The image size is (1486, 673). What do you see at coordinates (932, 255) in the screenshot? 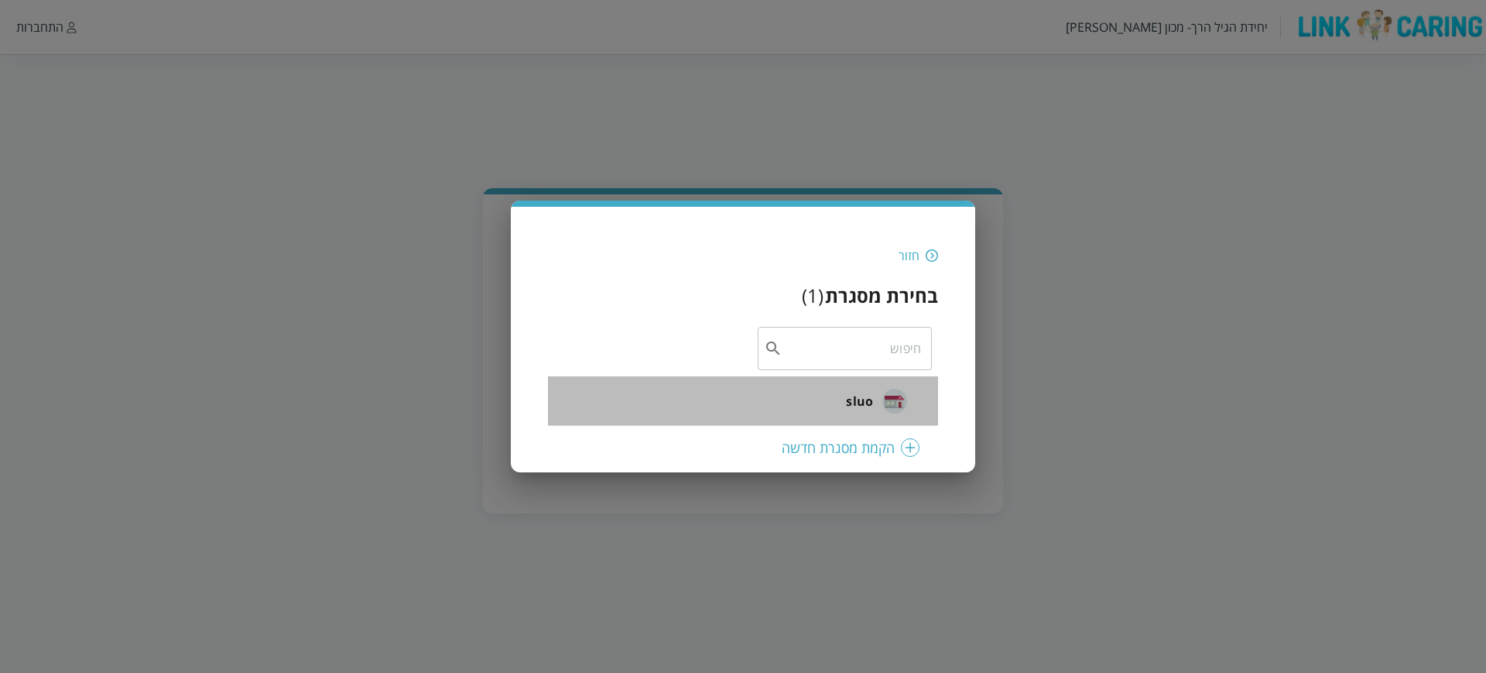
I see `img: חזור` at bounding box center [932, 255].